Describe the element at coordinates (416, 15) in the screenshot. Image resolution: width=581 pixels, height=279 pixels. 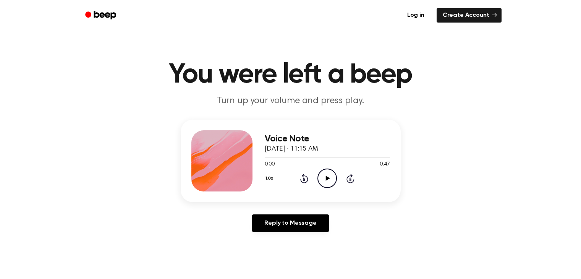
I see `a: Log in` at that location.